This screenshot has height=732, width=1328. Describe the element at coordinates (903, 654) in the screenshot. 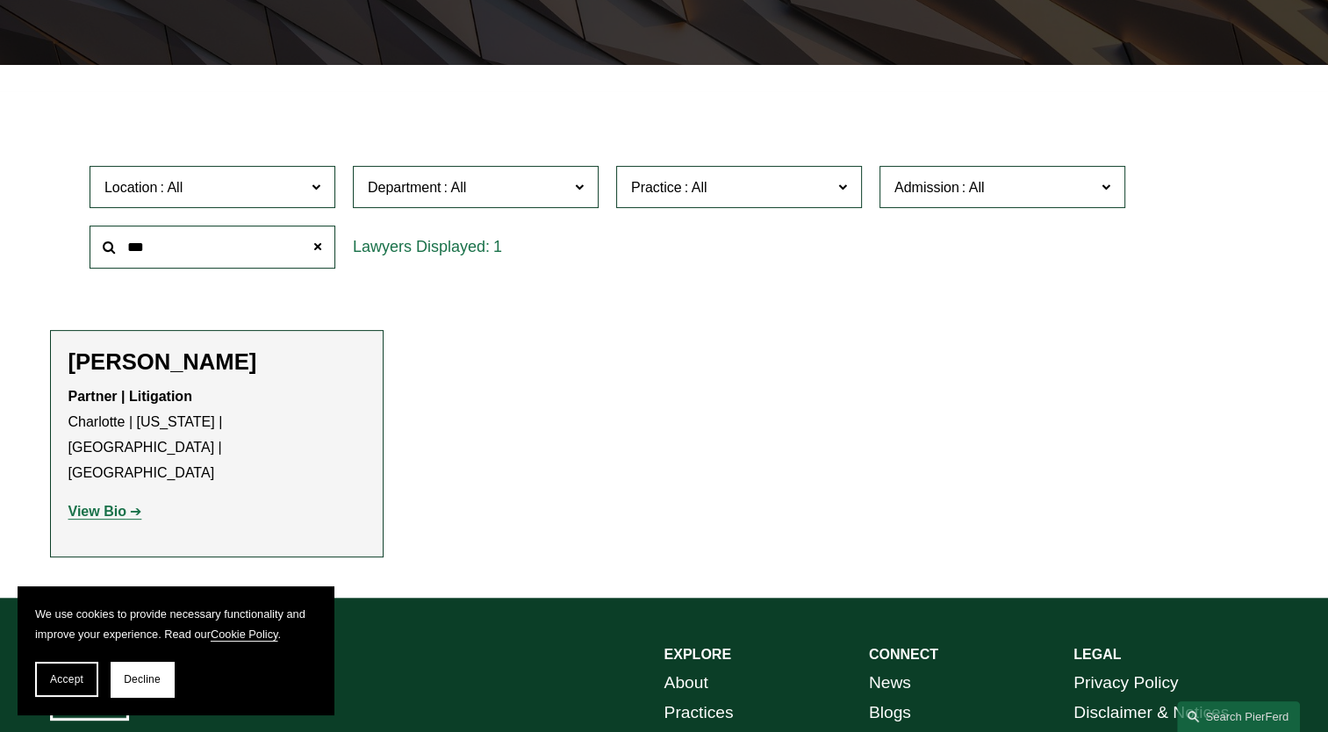

I see `strong: CONNECT` at that location.